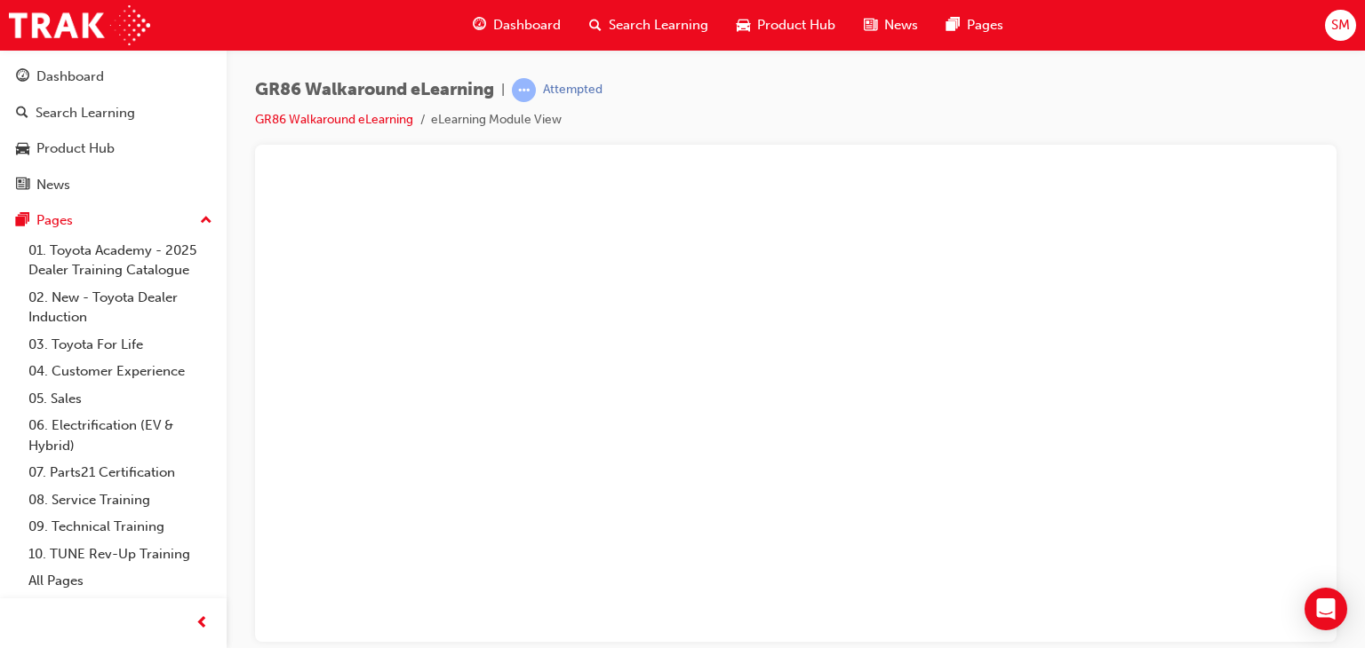 The image size is (1365, 648). Describe the element at coordinates (54, 220) in the screenshot. I see `div: Pages` at that location.